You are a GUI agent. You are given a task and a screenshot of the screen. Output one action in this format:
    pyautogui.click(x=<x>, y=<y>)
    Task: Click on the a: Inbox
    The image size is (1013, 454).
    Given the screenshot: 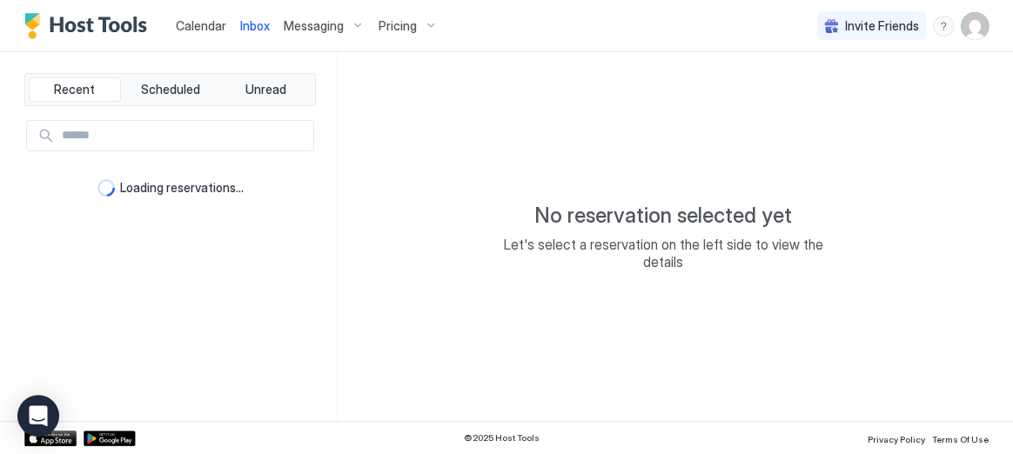 What is the action you would take?
    pyautogui.click(x=255, y=25)
    